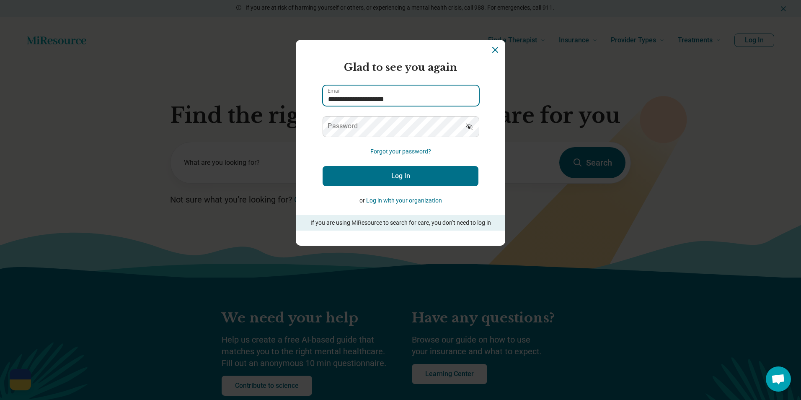 Image resolution: width=801 pixels, height=400 pixels. Describe the element at coordinates (343, 126) in the screenshot. I see `label: Password` at that location.